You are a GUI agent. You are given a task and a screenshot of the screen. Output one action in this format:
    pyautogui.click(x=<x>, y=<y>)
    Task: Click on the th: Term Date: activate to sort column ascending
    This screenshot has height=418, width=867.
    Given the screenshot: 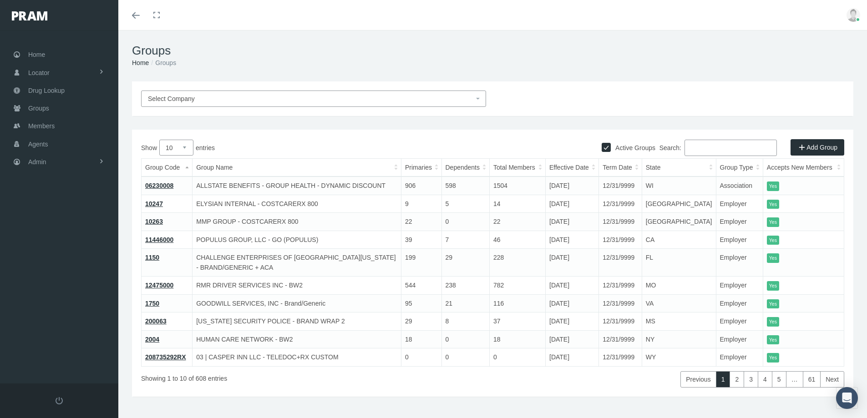 What is the action you would take?
    pyautogui.click(x=621, y=168)
    